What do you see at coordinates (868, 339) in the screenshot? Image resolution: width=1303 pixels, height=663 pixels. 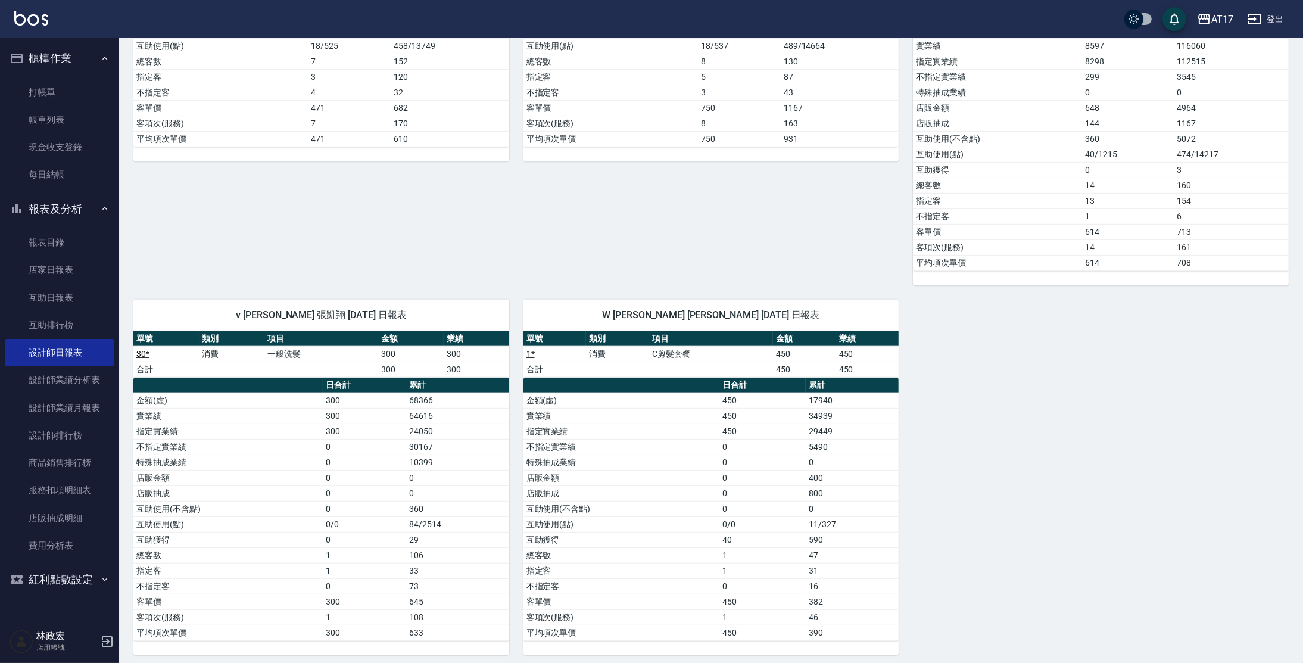 I see `th: 業績` at bounding box center [868, 339].